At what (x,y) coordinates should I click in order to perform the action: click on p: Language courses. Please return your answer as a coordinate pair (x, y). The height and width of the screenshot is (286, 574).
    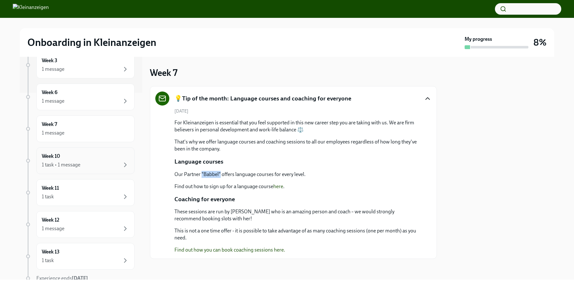
    Looking at the image, I should click on (199, 162).